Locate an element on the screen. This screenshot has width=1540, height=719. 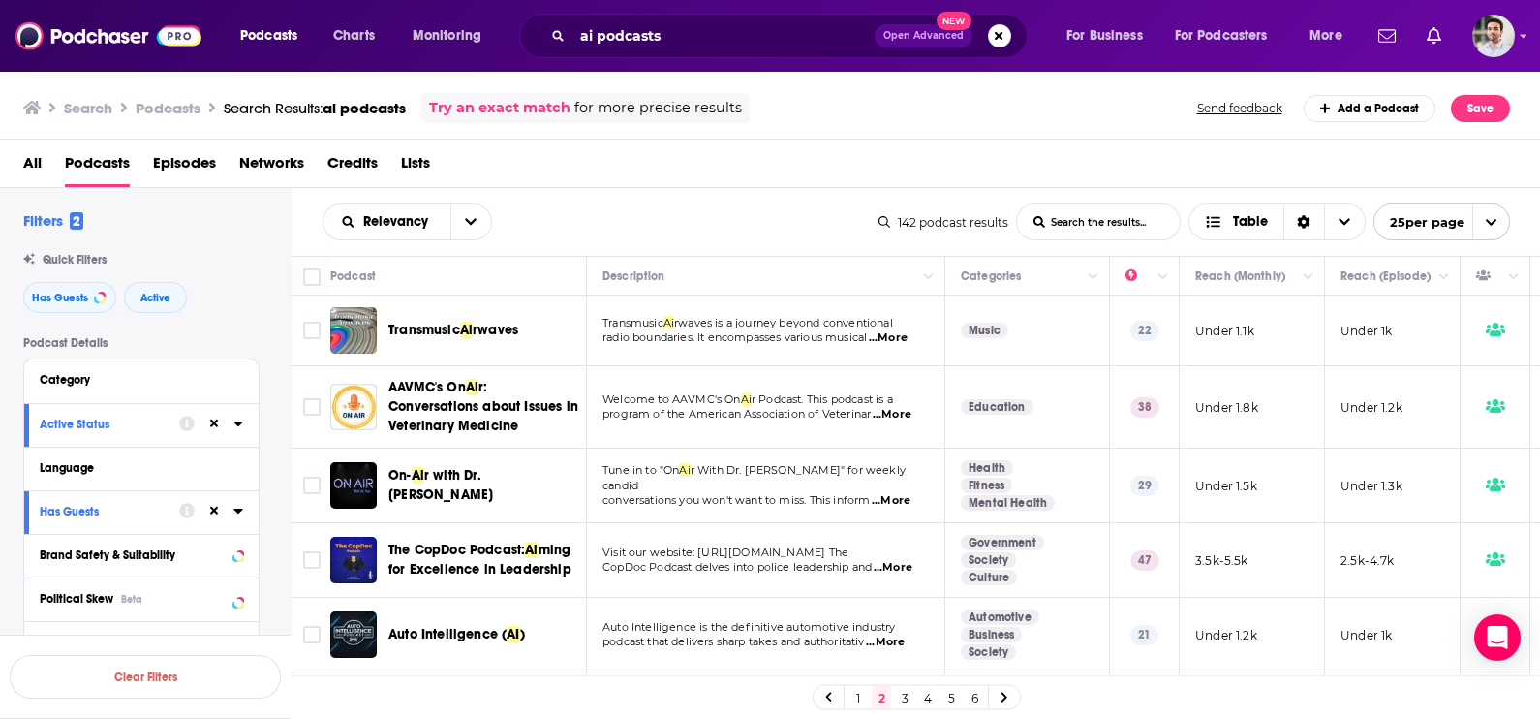
span: podcast that delivers sharp takes and authoritativ is located at coordinates (733, 641).